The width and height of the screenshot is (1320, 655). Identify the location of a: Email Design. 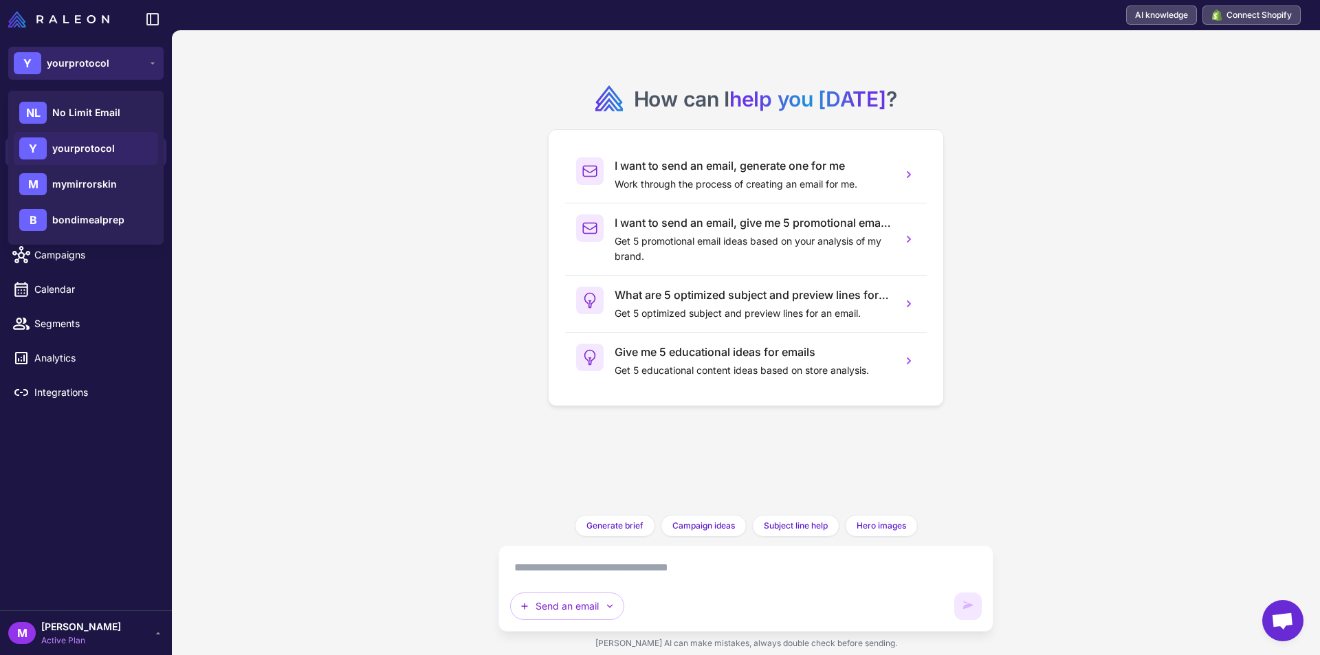
(86, 221).